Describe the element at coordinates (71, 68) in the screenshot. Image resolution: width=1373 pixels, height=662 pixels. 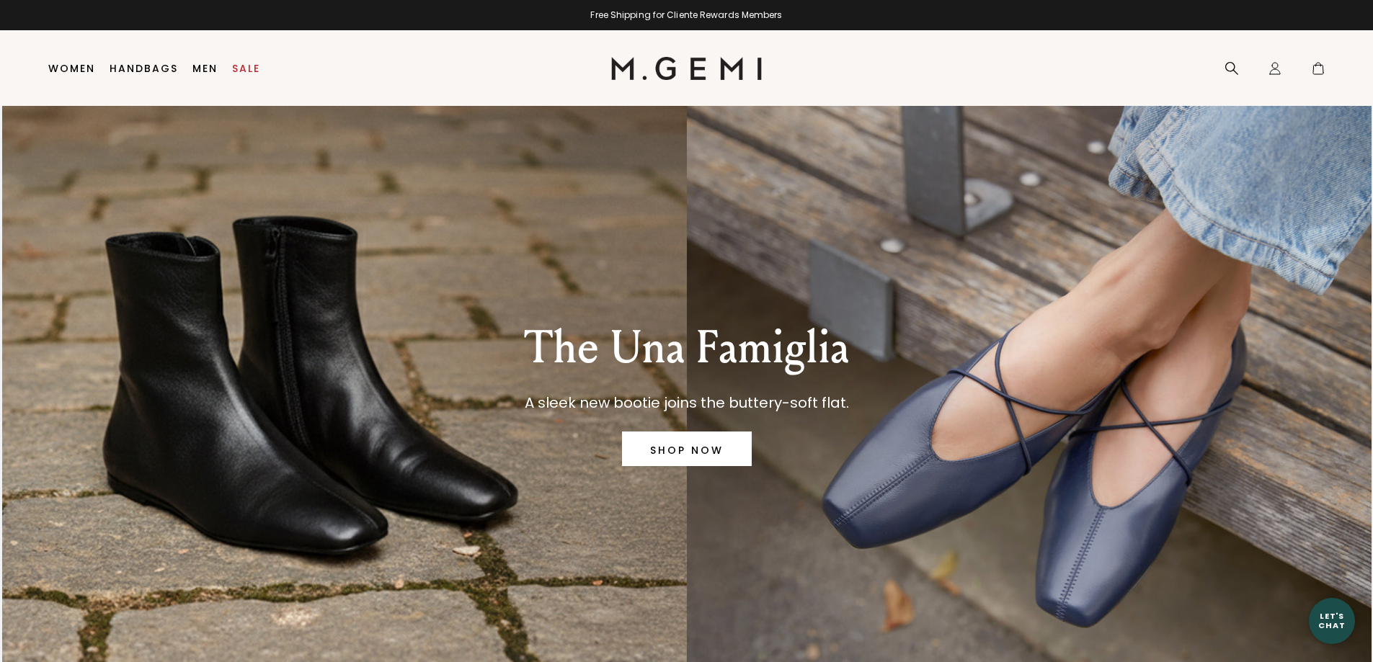
I see `a: Women` at that location.